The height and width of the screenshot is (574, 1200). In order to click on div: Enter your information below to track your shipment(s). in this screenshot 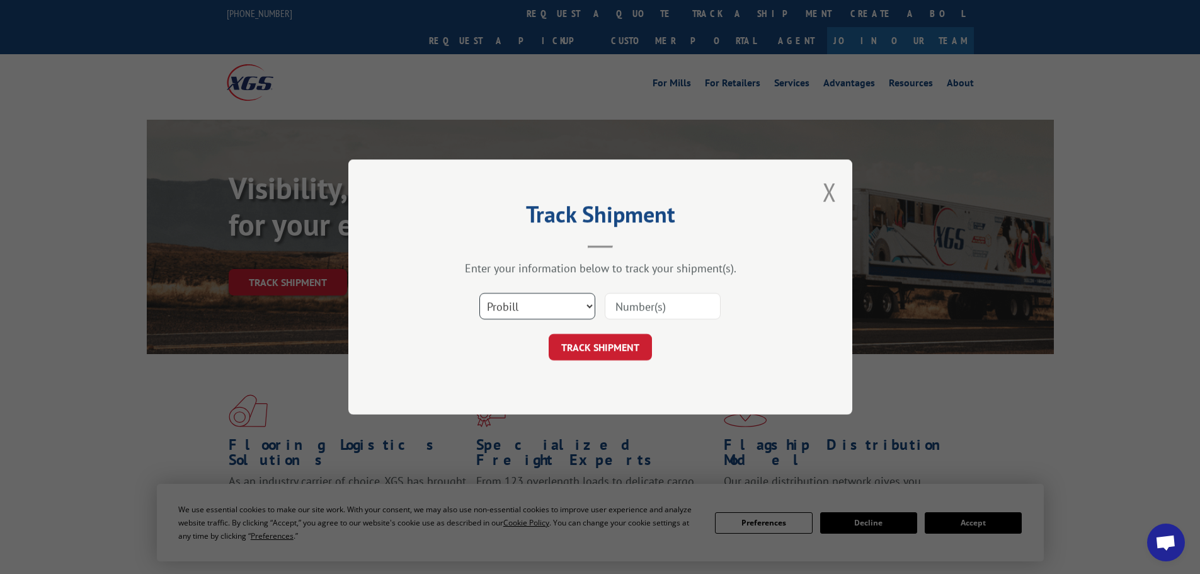, I will do `click(600, 268)`.